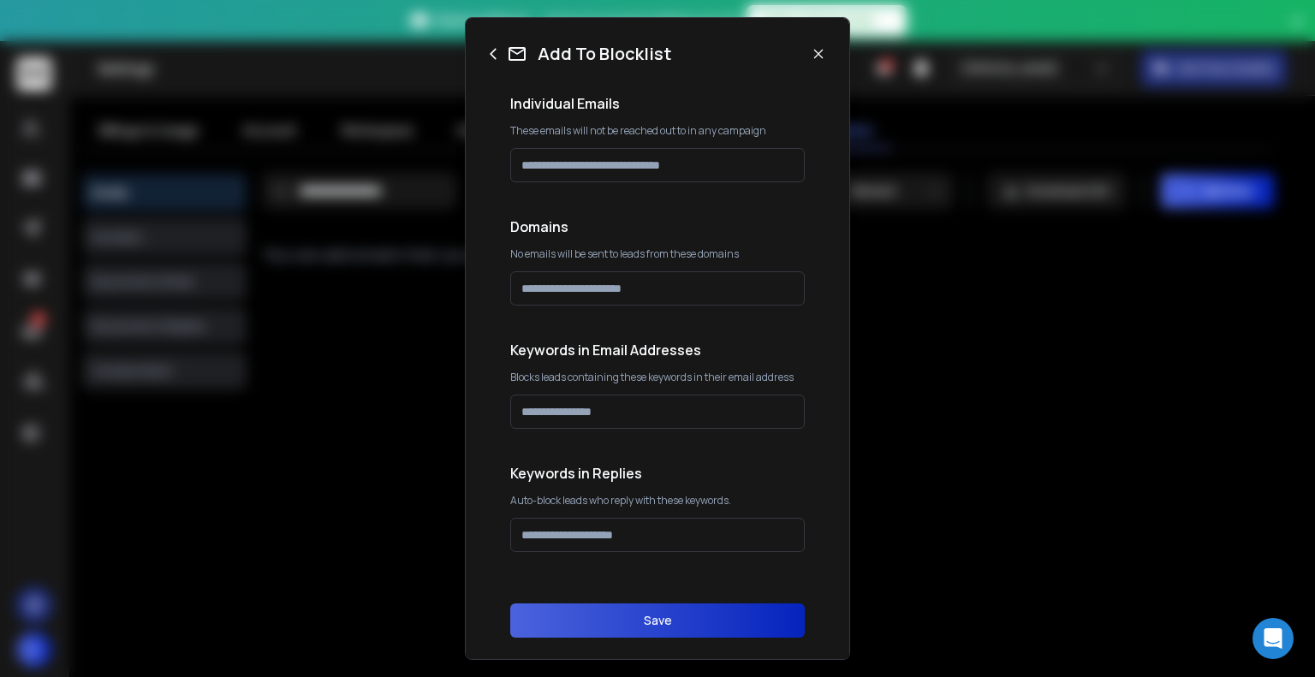  Describe the element at coordinates (657, 621) in the screenshot. I see `button: Save` at that location.